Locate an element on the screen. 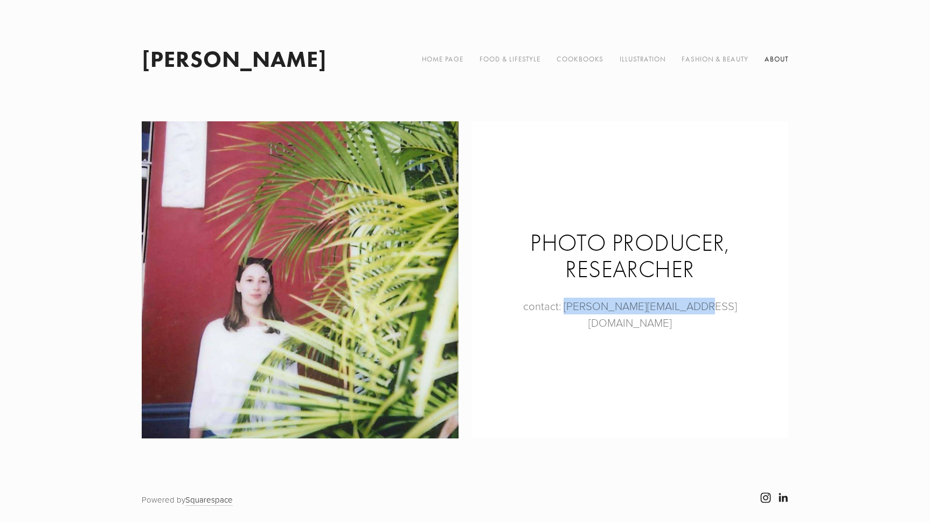 This screenshot has height=522, width=930. a: About is located at coordinates (777, 59).